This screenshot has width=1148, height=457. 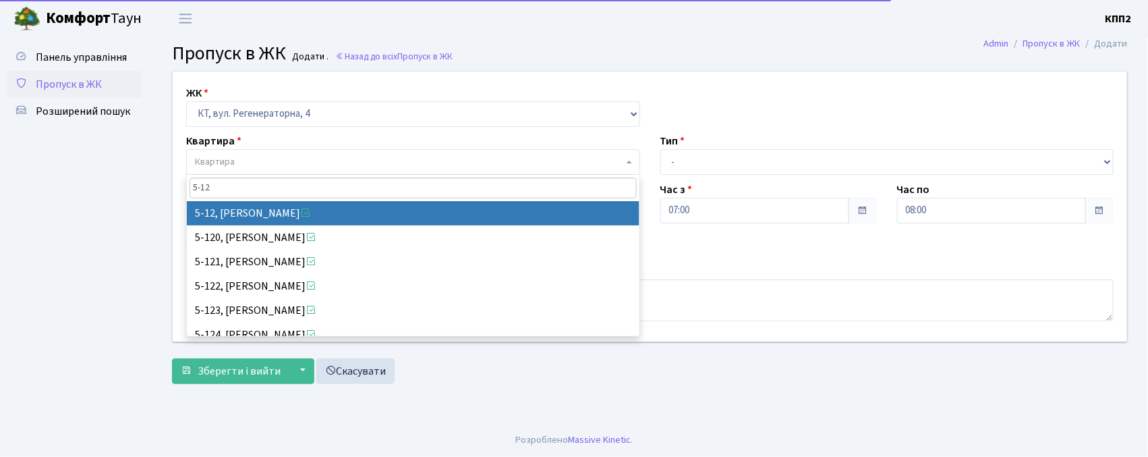 I want to click on label: Квартира, so click(x=214, y=141).